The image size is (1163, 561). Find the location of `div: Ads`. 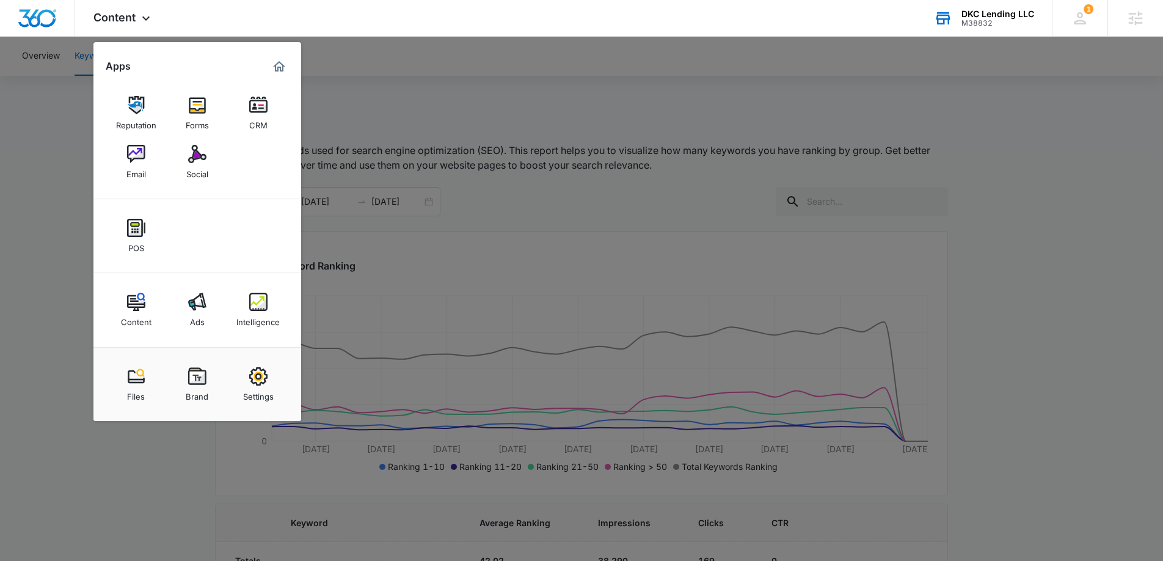

div: Ads is located at coordinates (197, 319).